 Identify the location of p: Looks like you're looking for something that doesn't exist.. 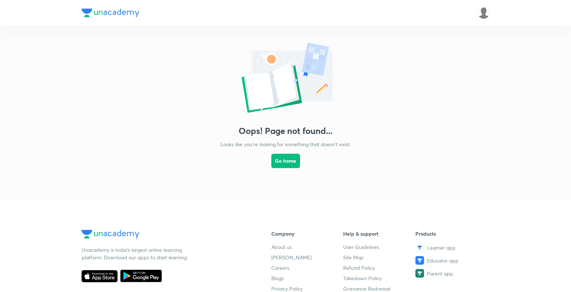
(285, 144).